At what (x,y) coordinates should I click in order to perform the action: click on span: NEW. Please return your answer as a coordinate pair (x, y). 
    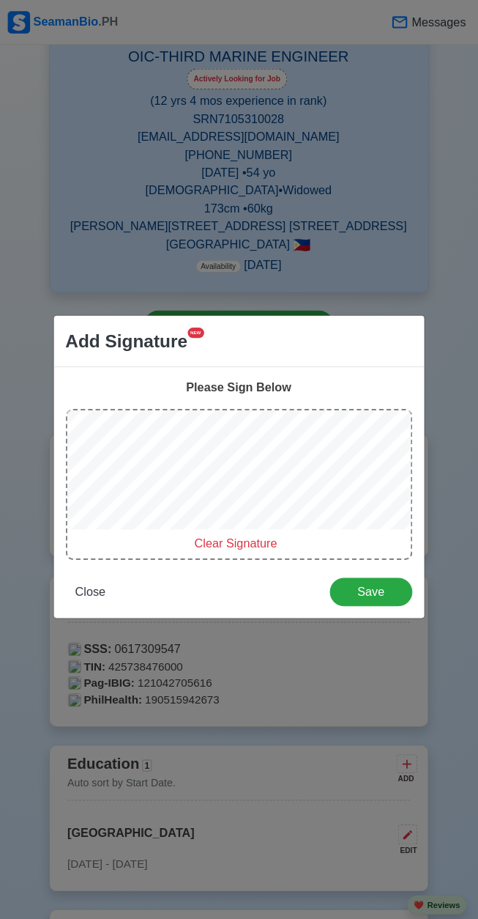
    Looking at the image, I should click on (197, 327).